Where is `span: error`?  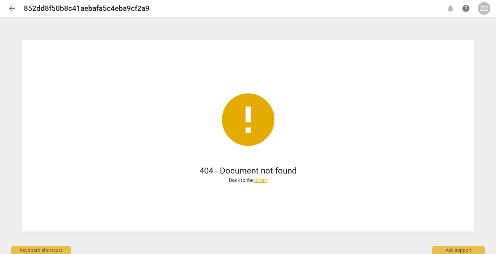
span: error is located at coordinates (248, 120).